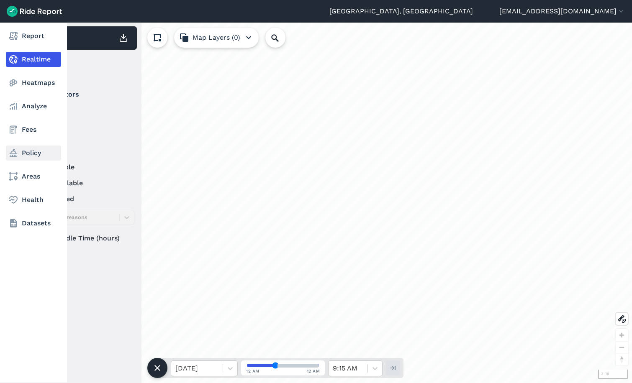 This screenshot has width=632, height=383. Describe the element at coordinates (84, 127) in the screenshot. I see `label: Spin` at that location.